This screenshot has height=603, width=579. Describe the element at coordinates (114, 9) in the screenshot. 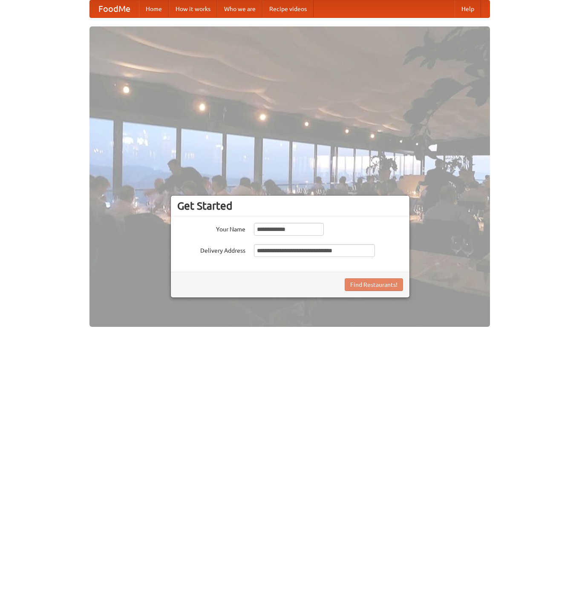

I see `a: FoodMe` at that location.